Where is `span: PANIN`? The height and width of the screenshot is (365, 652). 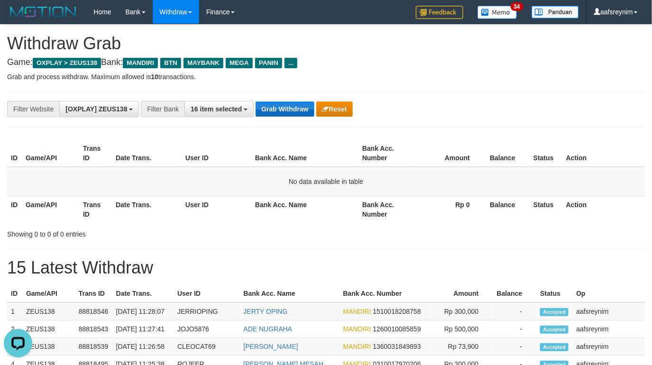 span: PANIN is located at coordinates (268, 63).